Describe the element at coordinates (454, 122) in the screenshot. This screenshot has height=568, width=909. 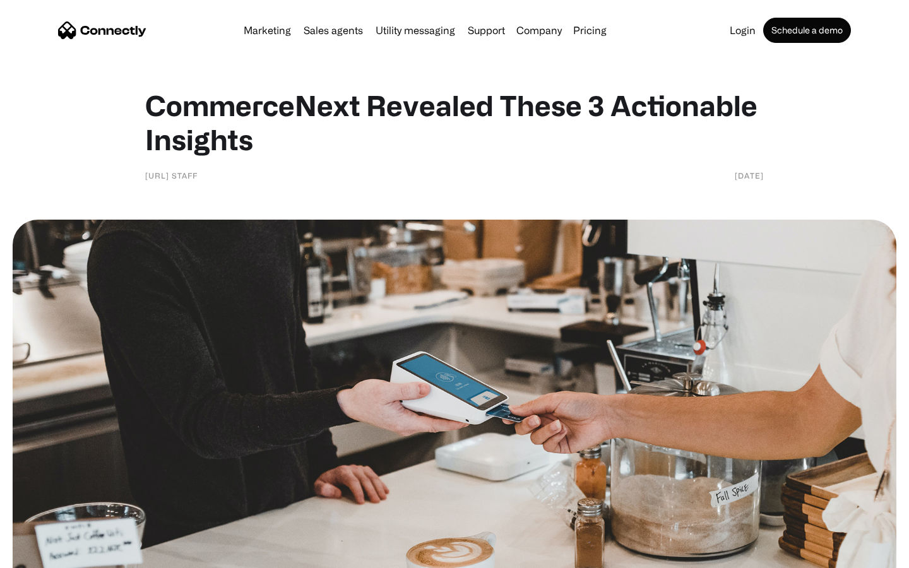
I see `h1: CommerceNext Revealed These 3 Actionable Insights` at that location.